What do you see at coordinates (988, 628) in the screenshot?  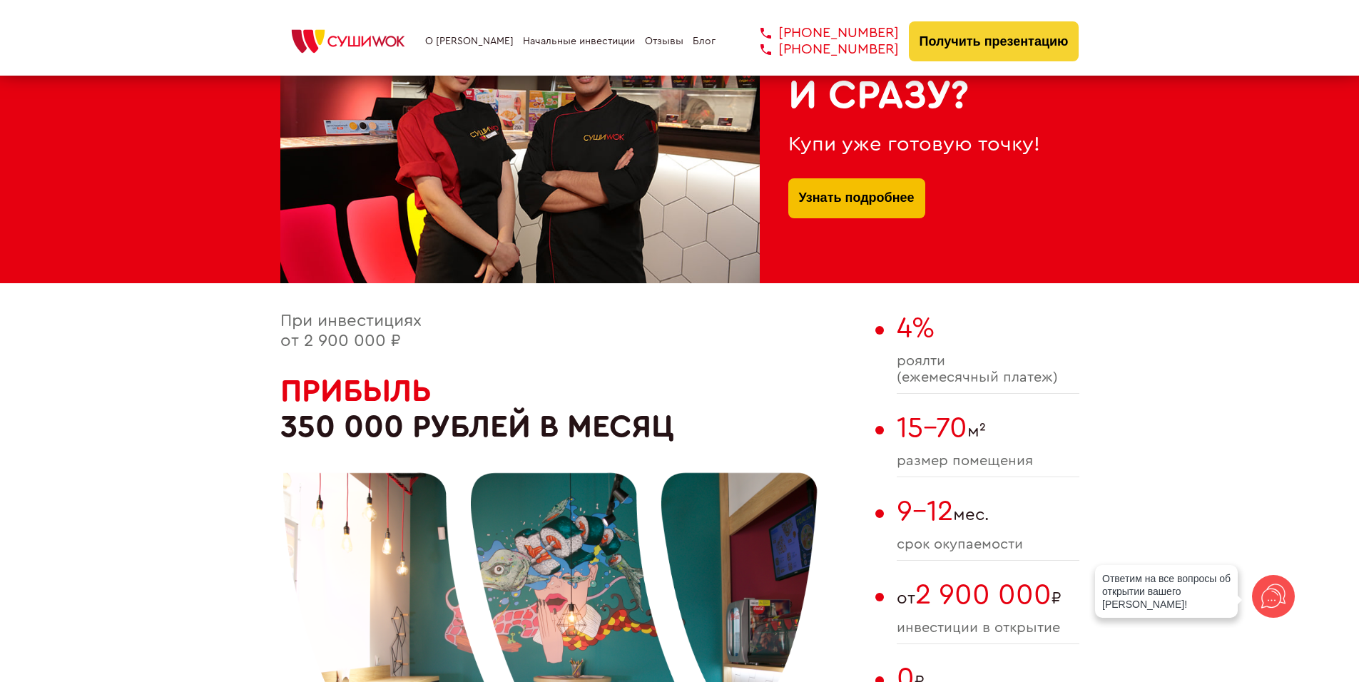 I see `span: инвестиции в открытие` at bounding box center [988, 628].